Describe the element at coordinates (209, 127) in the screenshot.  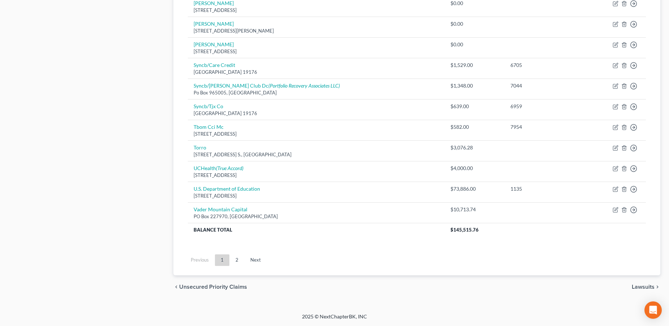
I see `a: Tbom Cci Mc` at that location.